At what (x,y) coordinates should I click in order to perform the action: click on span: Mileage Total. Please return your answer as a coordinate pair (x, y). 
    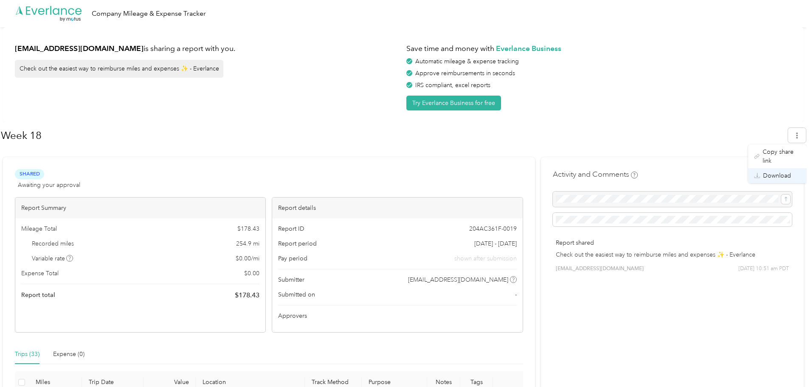
    Looking at the image, I should click on (39, 228).